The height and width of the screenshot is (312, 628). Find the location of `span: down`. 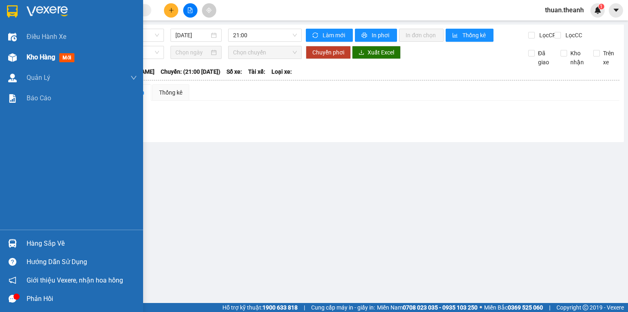

span: down is located at coordinates (134, 78).